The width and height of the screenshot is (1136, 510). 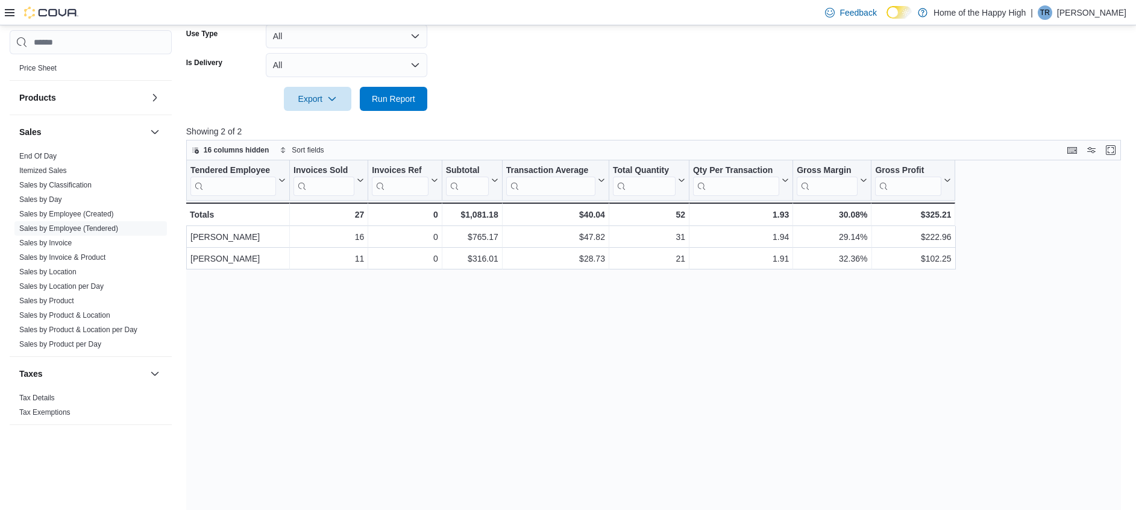 What do you see at coordinates (236, 150) in the screenshot?
I see `span: 16 columns hidden` at bounding box center [236, 150].